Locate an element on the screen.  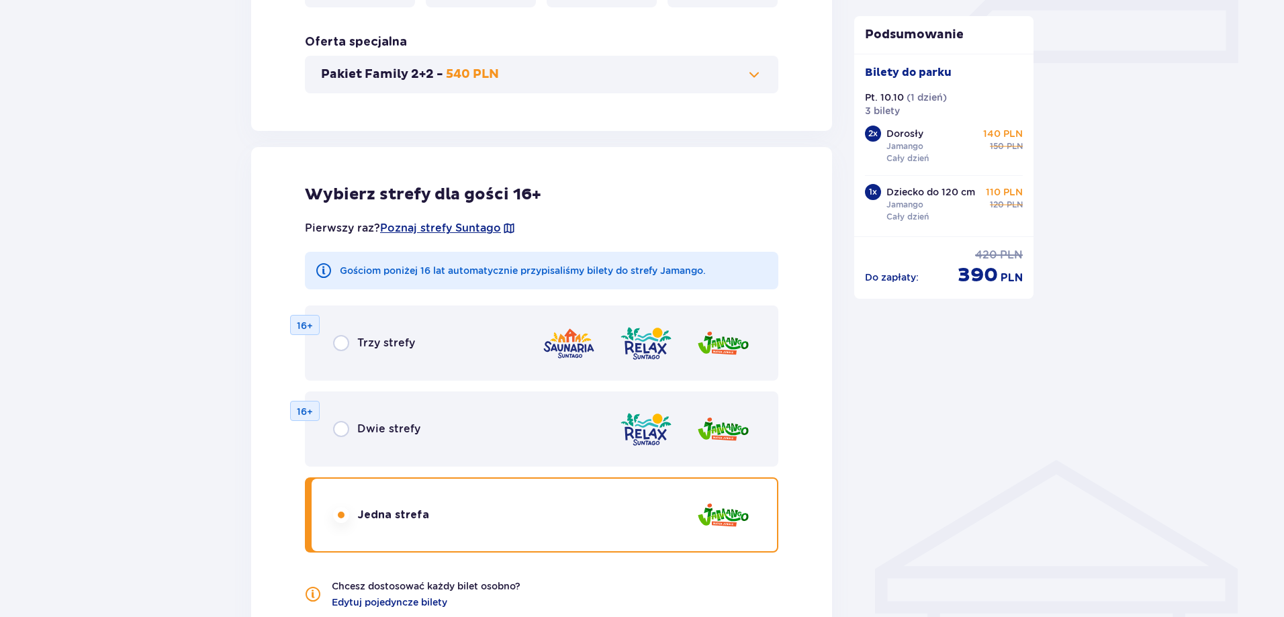
p: Bilety do parku is located at coordinates (908, 73).